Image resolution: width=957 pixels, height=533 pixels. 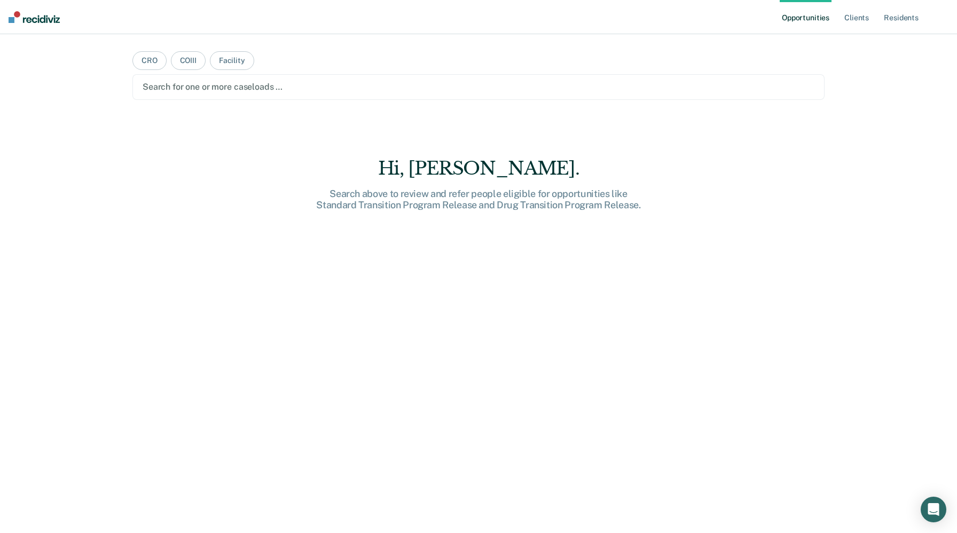 I want to click on button: Facility, so click(x=232, y=60).